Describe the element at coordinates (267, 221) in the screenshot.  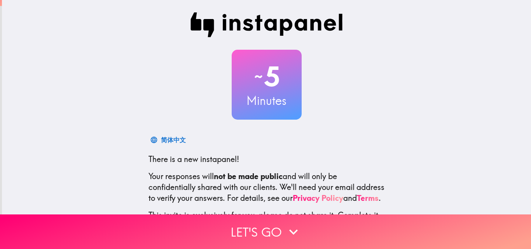
I see `p: This invite is exclusively for you, please do not share it. Complete it soon because spots are li...` at that location.